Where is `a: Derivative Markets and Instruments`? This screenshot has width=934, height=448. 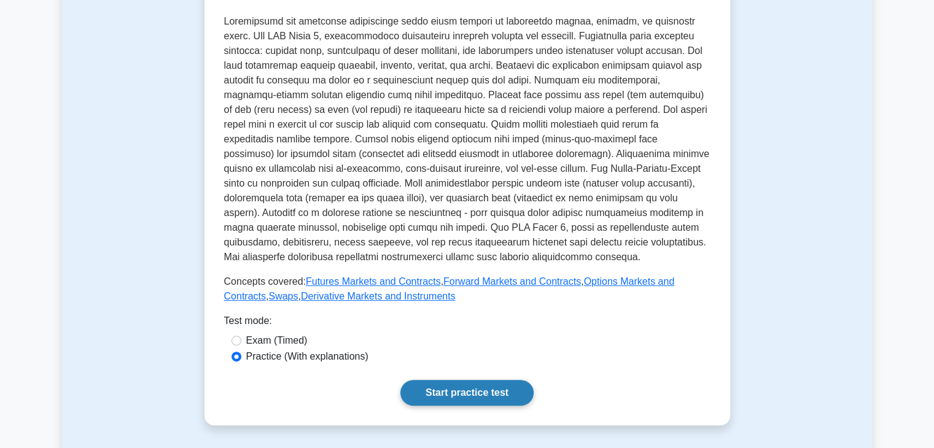 a: Derivative Markets and Instruments is located at coordinates (378, 296).